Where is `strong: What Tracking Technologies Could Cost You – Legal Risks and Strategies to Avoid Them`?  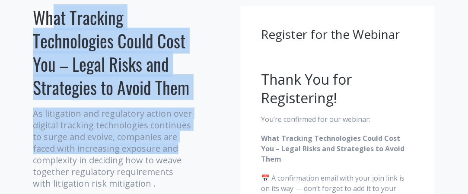
strong: What Tracking Technologies Could Cost You – Legal Risks and Strategies to Avoid Them is located at coordinates (333, 149).